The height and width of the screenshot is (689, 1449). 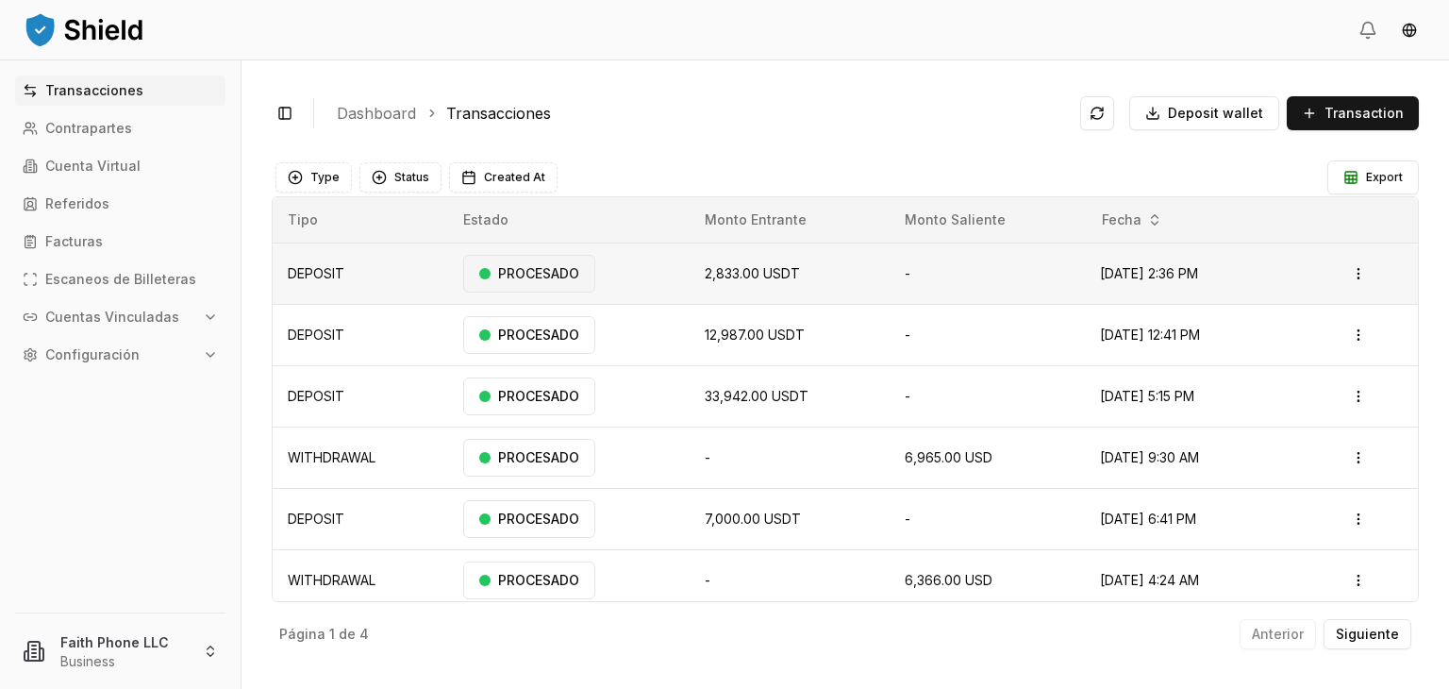 What do you see at coordinates (302, 634) in the screenshot?
I see `p: Página` at bounding box center [302, 634].